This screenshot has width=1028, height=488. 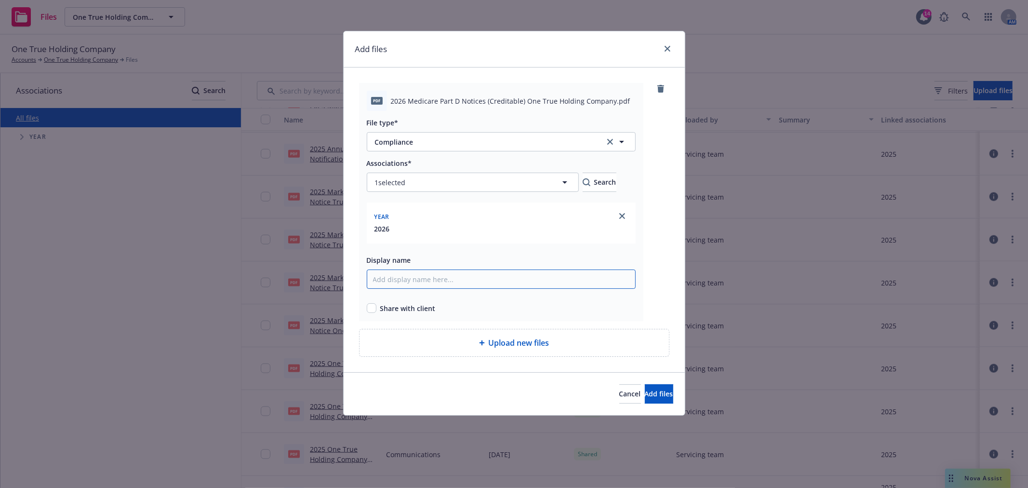 I want to click on button: Add files, so click(x=659, y=394).